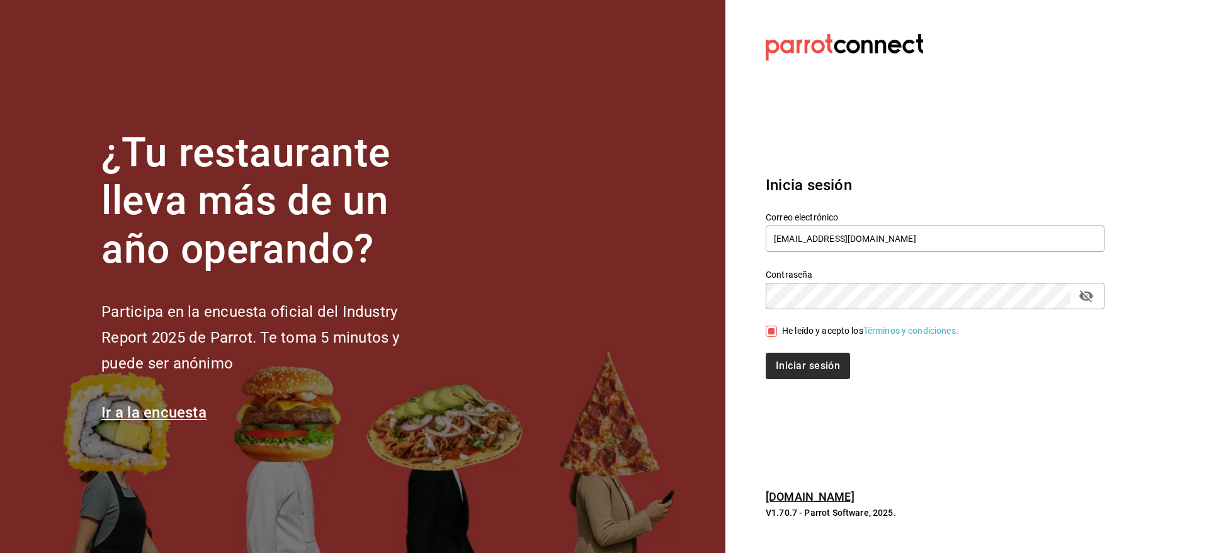  I want to click on a: Ir a la encuesta, so click(154, 412).